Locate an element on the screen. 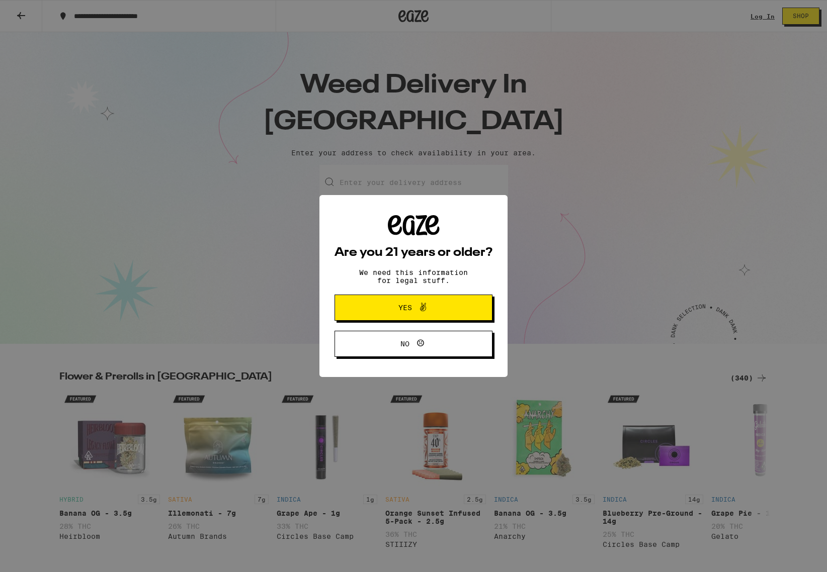  button: Yes is located at coordinates (413, 308).